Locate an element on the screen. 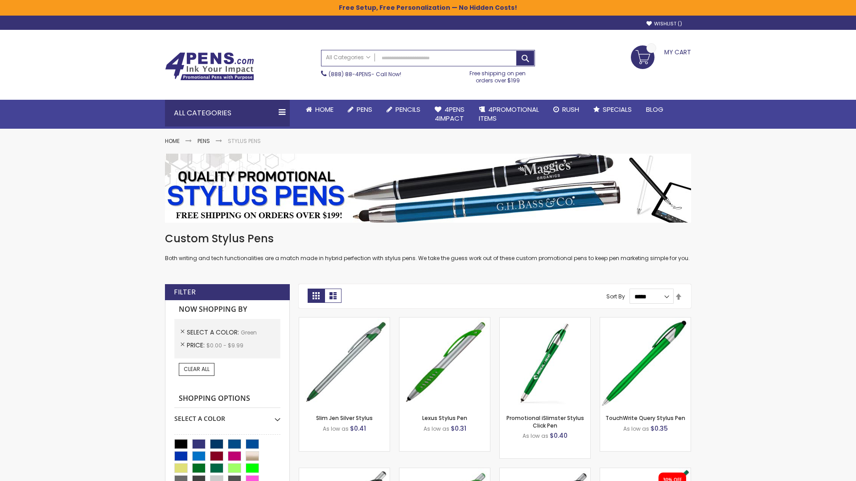  img: TouchWrite Query Stylus Pen-Green is located at coordinates (645, 363).